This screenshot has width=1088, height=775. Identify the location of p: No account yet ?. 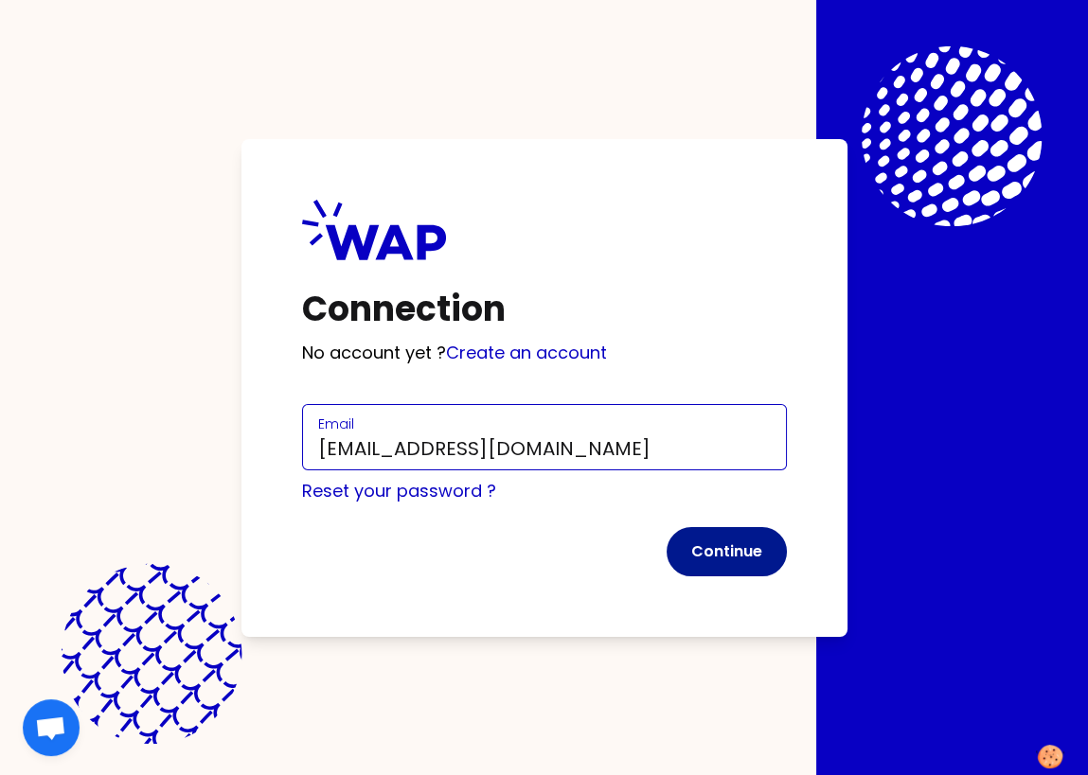
(544, 353).